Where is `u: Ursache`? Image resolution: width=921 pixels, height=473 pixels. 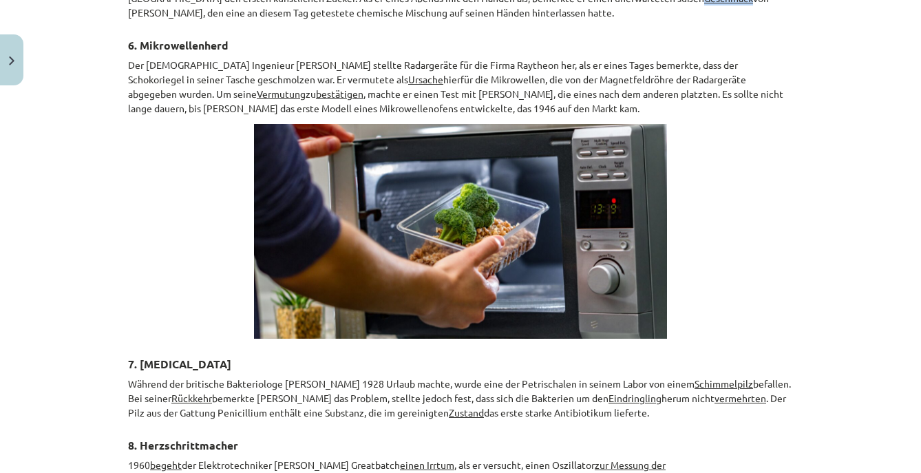
u: Ursache is located at coordinates (425, 79).